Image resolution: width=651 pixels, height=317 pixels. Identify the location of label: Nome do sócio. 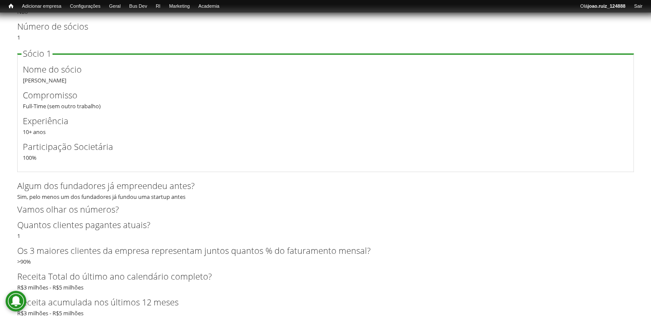
(318, 70).